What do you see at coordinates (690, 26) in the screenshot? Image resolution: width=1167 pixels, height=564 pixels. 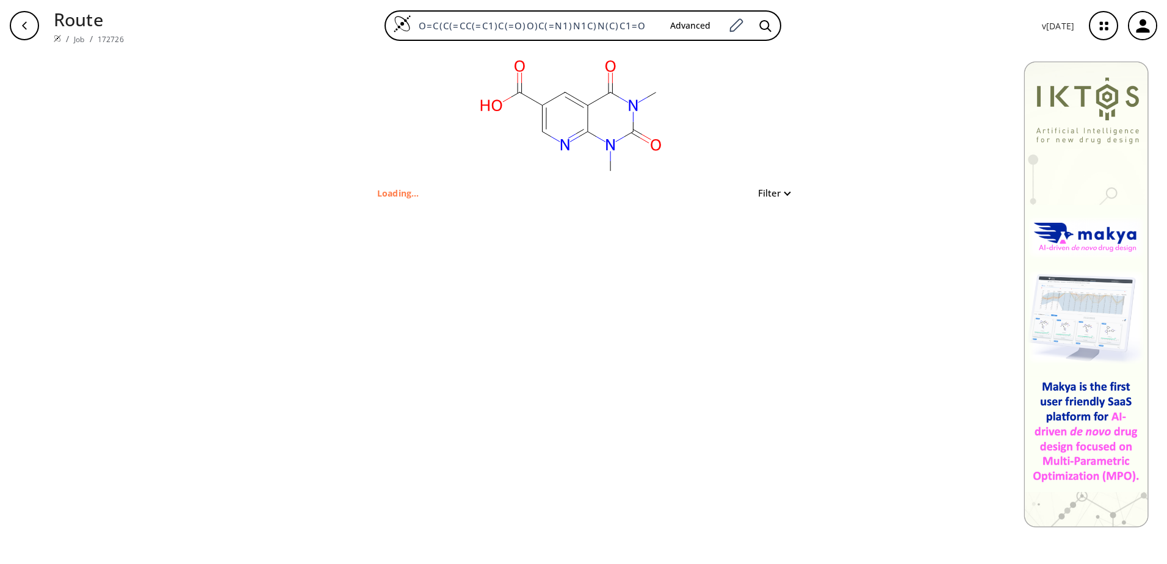 I see `button: Advanced` at bounding box center [690, 26].